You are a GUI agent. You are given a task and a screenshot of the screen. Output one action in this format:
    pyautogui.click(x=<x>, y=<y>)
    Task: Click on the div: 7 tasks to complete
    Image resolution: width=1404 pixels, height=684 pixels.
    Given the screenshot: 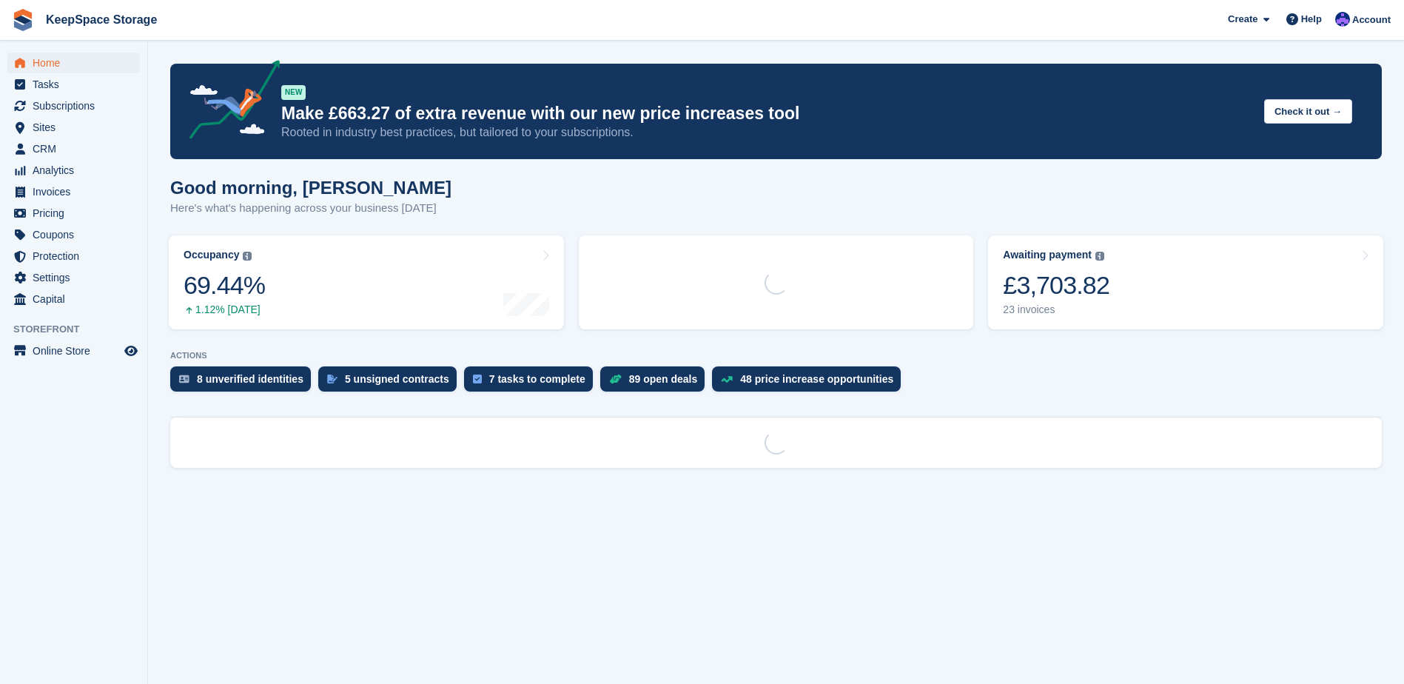 What is the action you would take?
    pyautogui.click(x=538, y=379)
    